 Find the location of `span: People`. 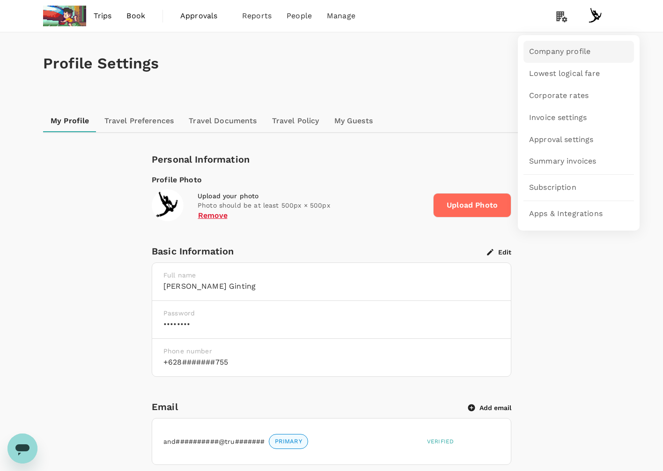

span: People is located at coordinates (299, 16).